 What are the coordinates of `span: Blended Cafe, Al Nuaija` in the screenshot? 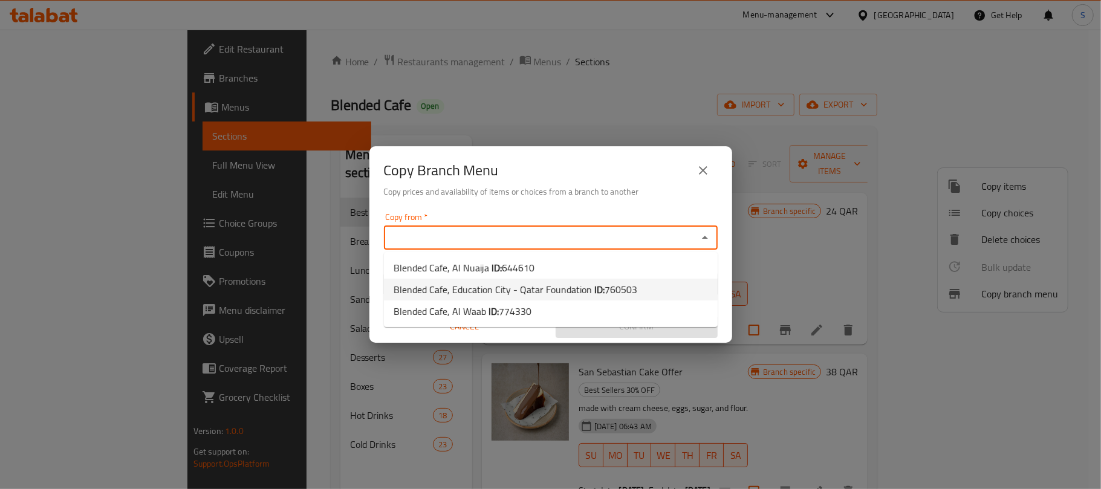 It's located at (464, 268).